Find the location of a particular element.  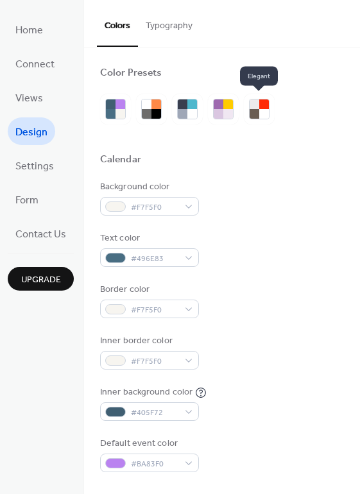

button: Upgrade is located at coordinates (40, 278).